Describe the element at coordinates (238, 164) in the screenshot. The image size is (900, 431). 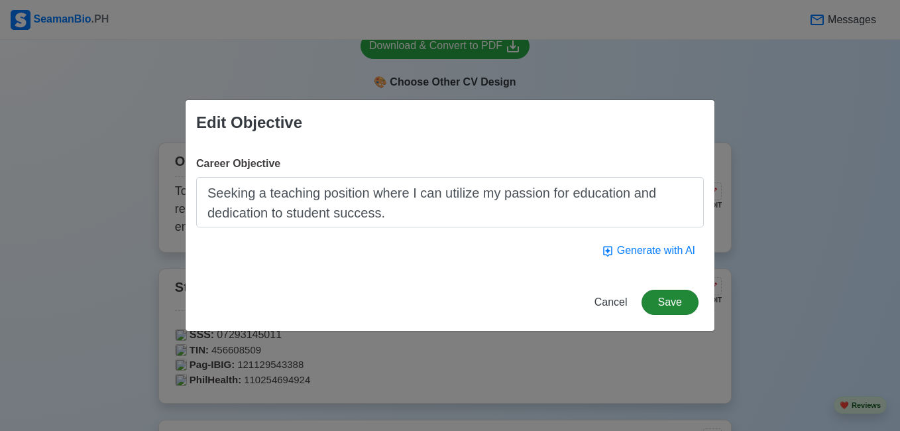
I see `label: Career Objective` at that location.